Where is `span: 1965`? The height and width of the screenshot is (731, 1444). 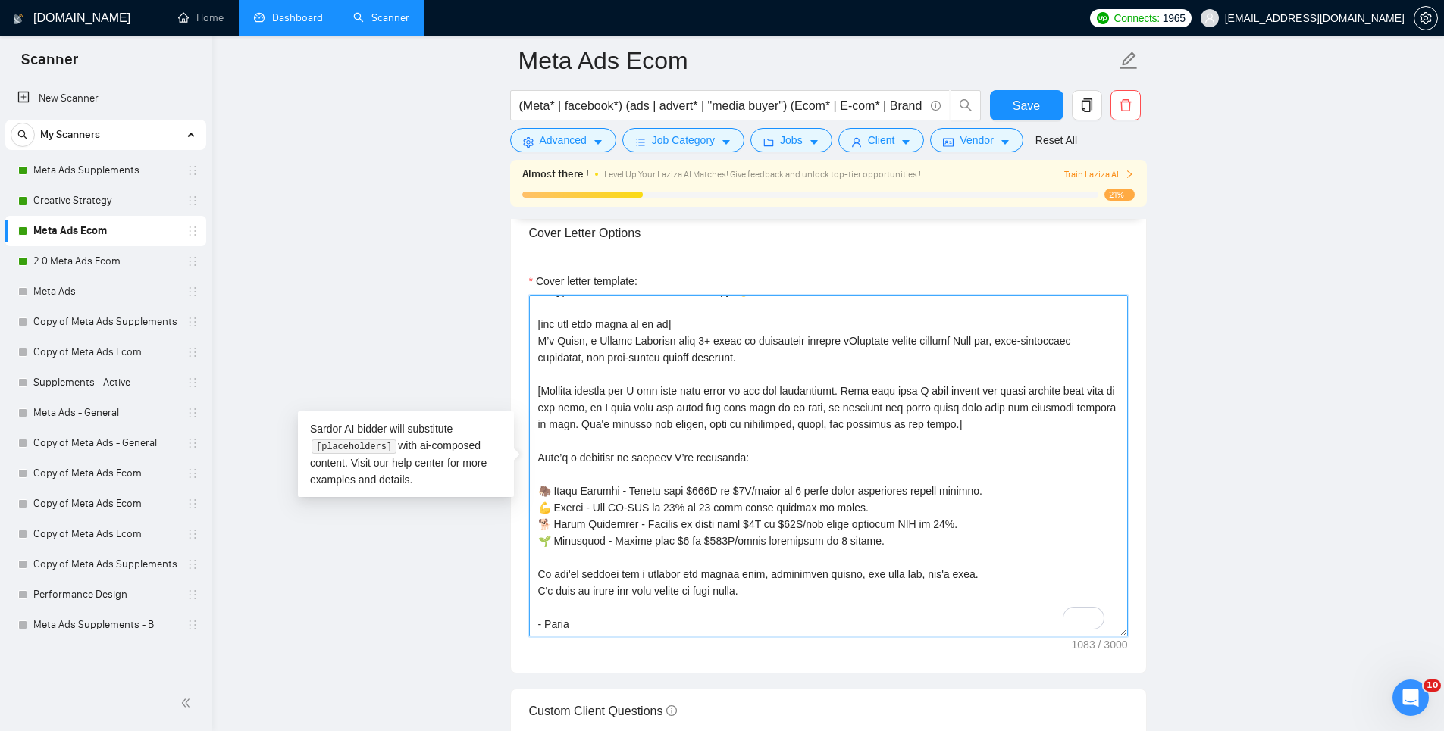 span: 1965 is located at coordinates (1174, 18).